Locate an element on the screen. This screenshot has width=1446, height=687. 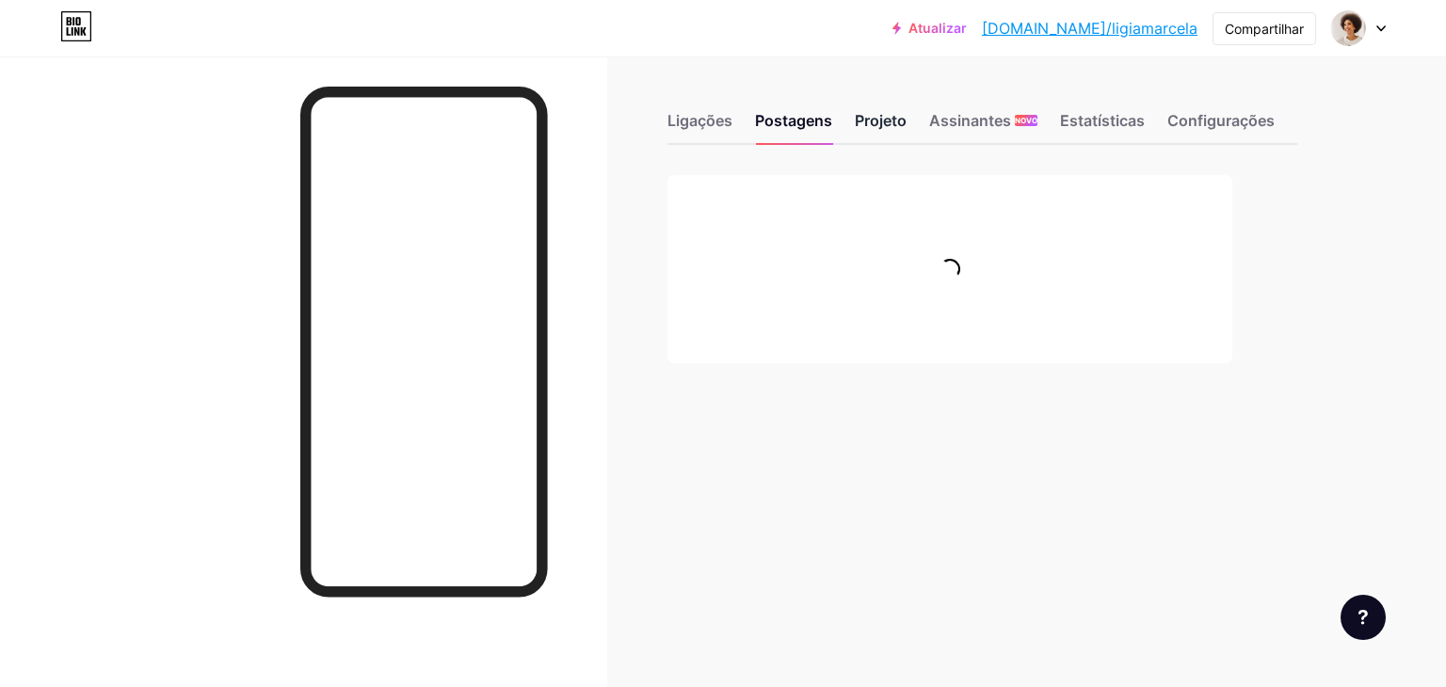
font: Estatísticas is located at coordinates (1102, 120).